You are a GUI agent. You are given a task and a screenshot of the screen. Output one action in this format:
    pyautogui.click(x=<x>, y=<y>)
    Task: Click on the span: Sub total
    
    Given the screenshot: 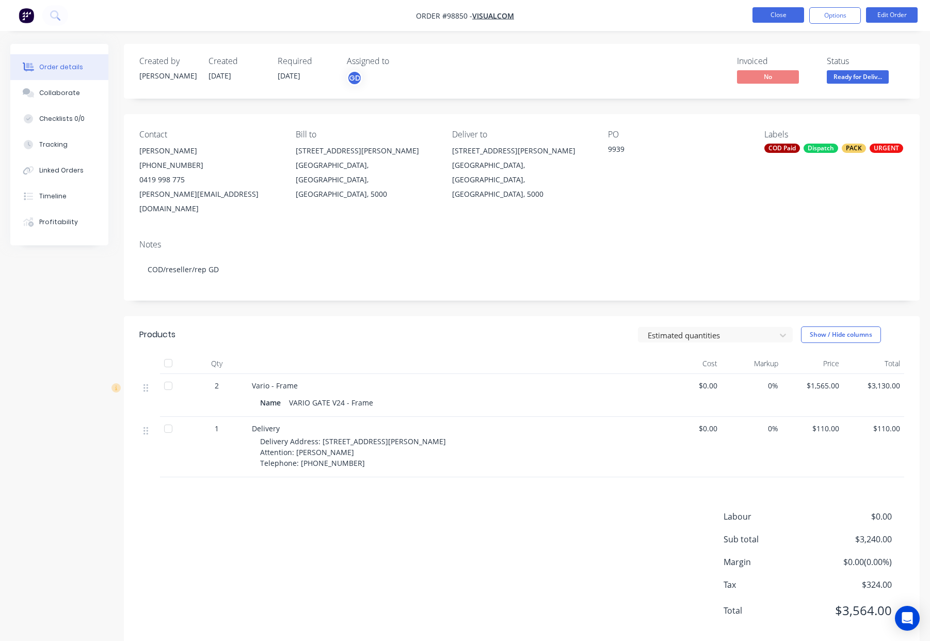 What is the action you would take?
    pyautogui.click(x=770, y=539)
    